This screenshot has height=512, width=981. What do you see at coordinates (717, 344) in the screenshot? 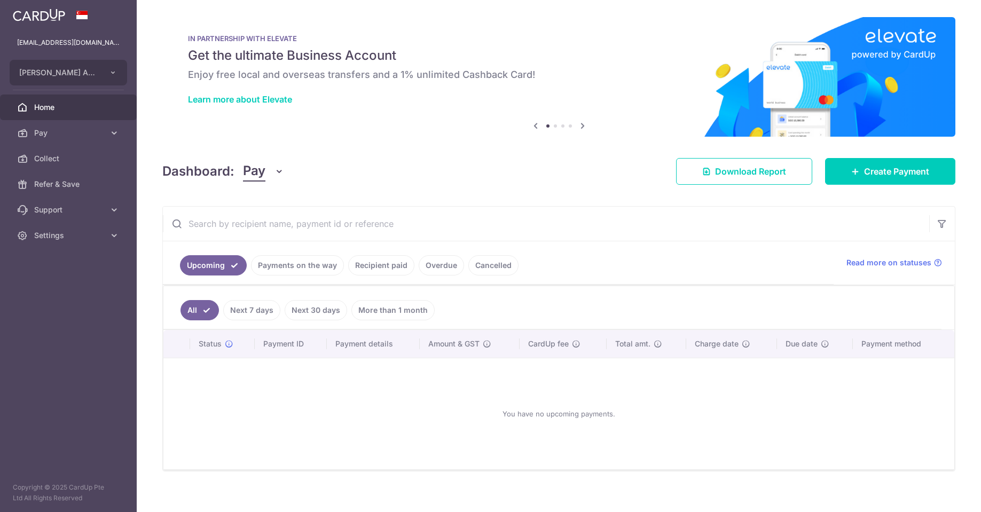
I see `span: Charge date` at bounding box center [717, 344].